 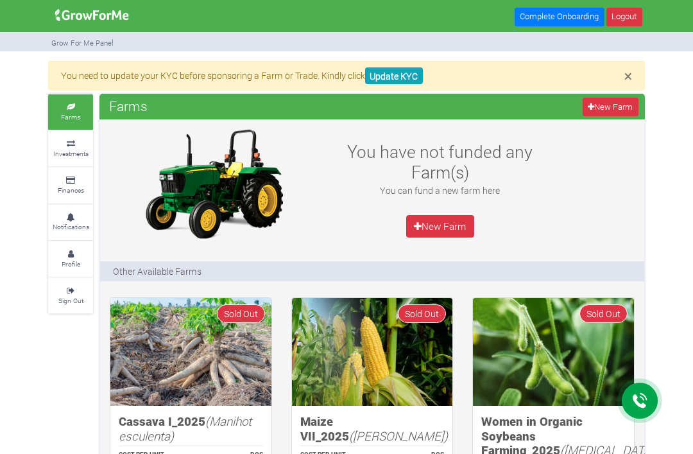 What do you see at coordinates (71, 112) in the screenshot?
I see `a: Farms` at bounding box center [71, 112].